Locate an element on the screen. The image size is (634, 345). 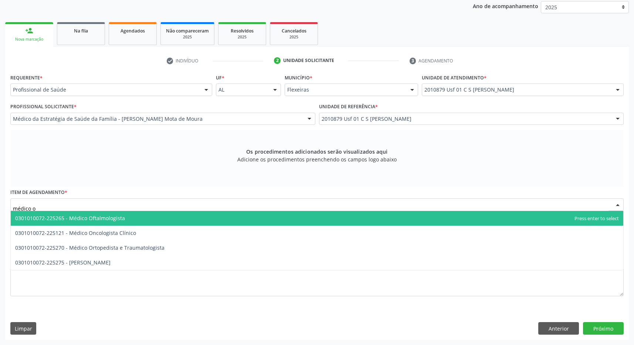
span: Cancelados is located at coordinates (294, 31).